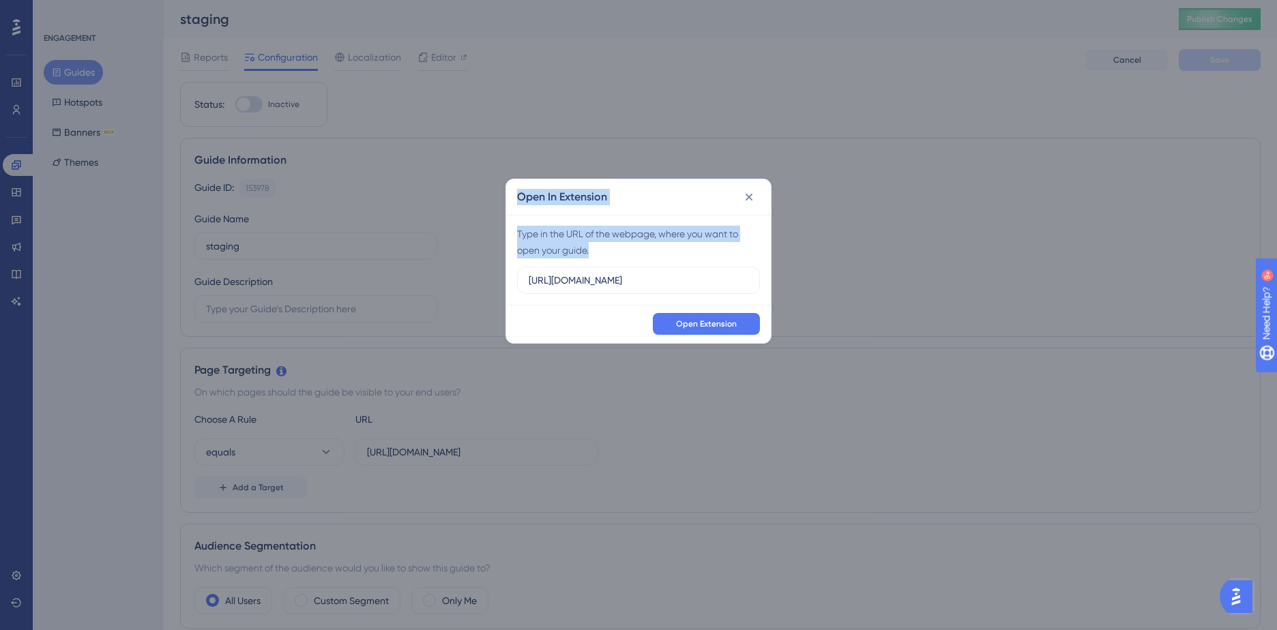  What do you see at coordinates (97, 12) in the screenshot?
I see `div: 9+` at bounding box center [97, 12].